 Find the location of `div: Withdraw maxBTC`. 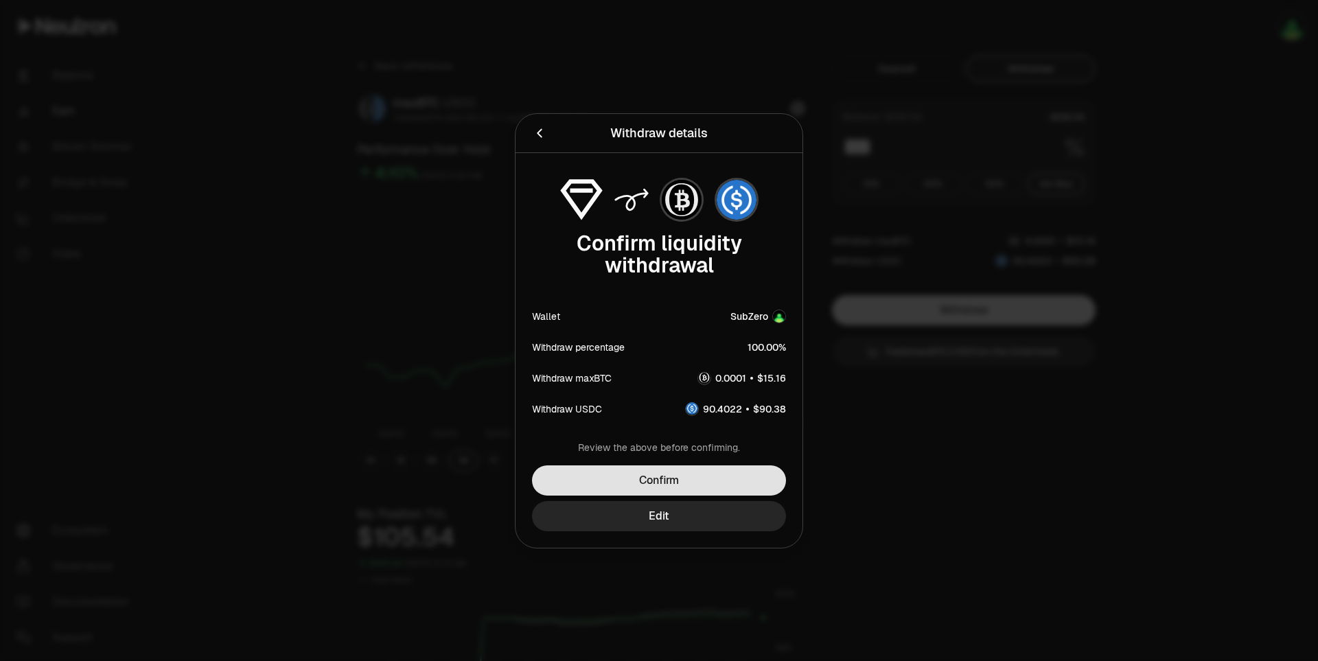

div: Withdraw maxBTC is located at coordinates (572, 378).